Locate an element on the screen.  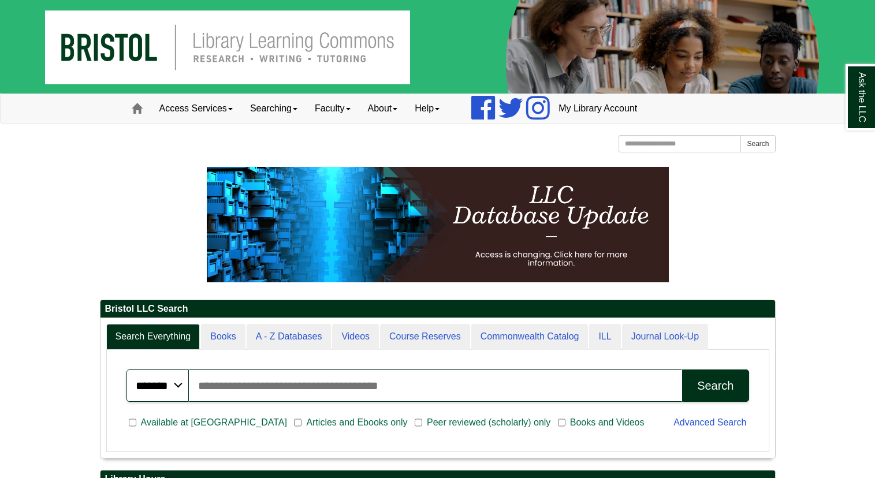
span: Peer reviewed (scholarly) only is located at coordinates (488, 423).